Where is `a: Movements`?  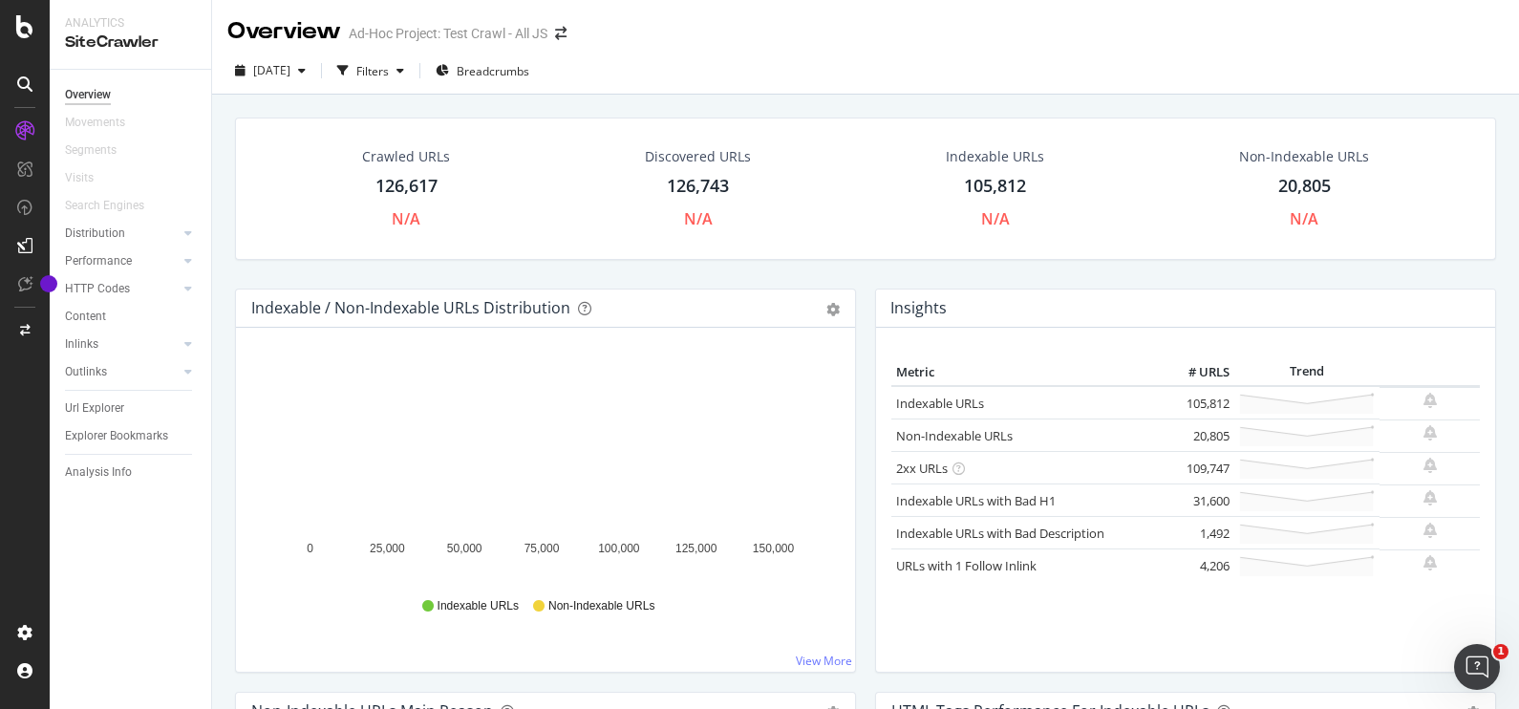 a: Movements is located at coordinates (104, 122).